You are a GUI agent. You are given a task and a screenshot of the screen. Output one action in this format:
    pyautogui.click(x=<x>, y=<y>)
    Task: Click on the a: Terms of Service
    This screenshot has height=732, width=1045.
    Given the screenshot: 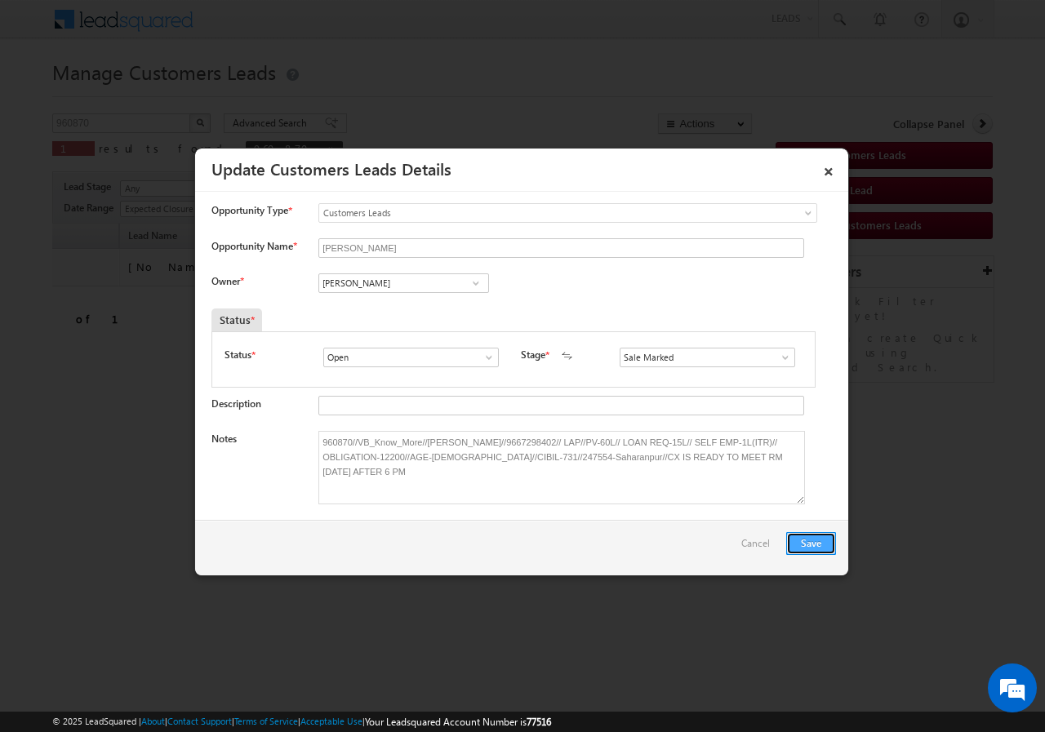 What is the action you would take?
    pyautogui.click(x=266, y=721)
    